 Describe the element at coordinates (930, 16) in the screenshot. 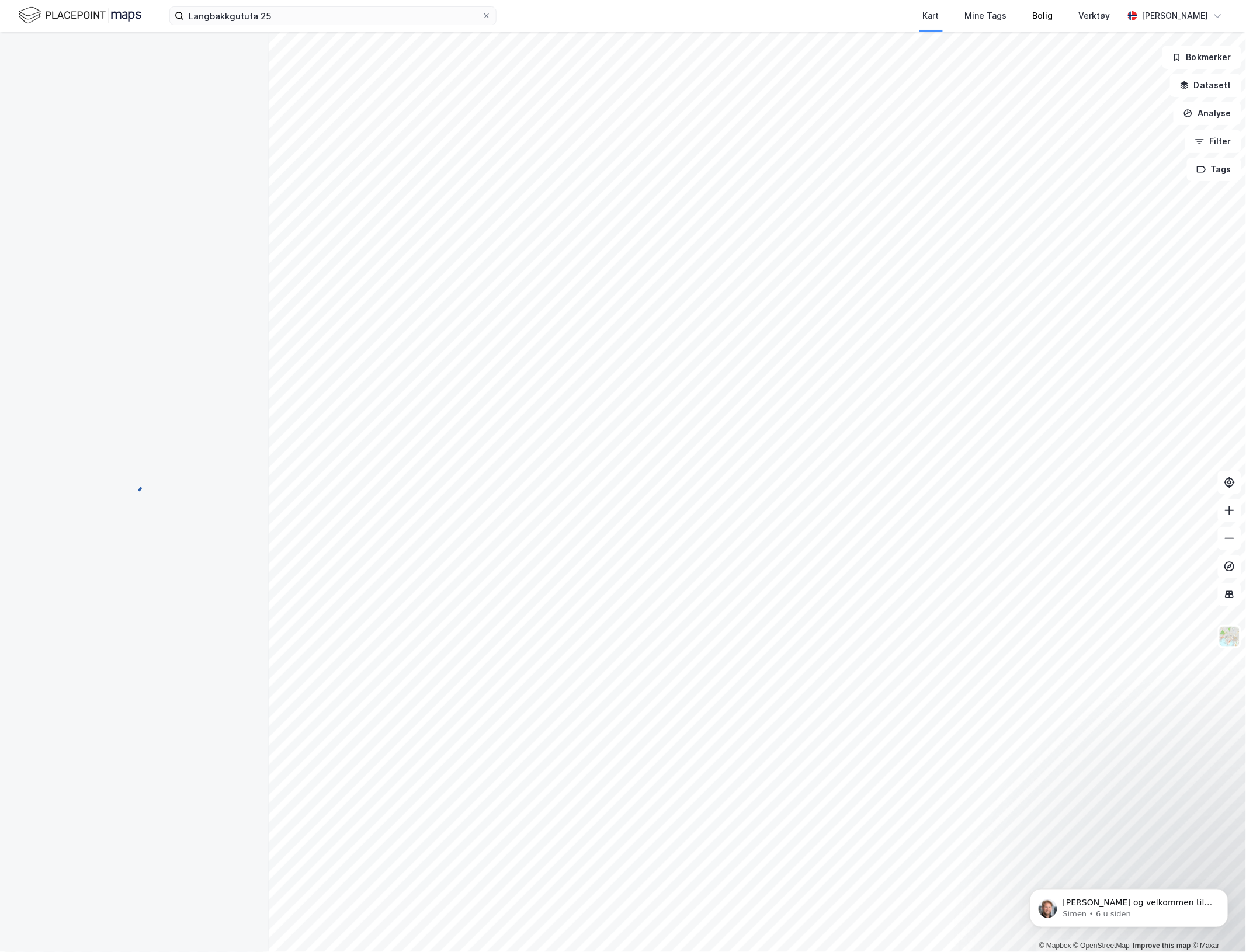

I see `div: Kart` at that location.